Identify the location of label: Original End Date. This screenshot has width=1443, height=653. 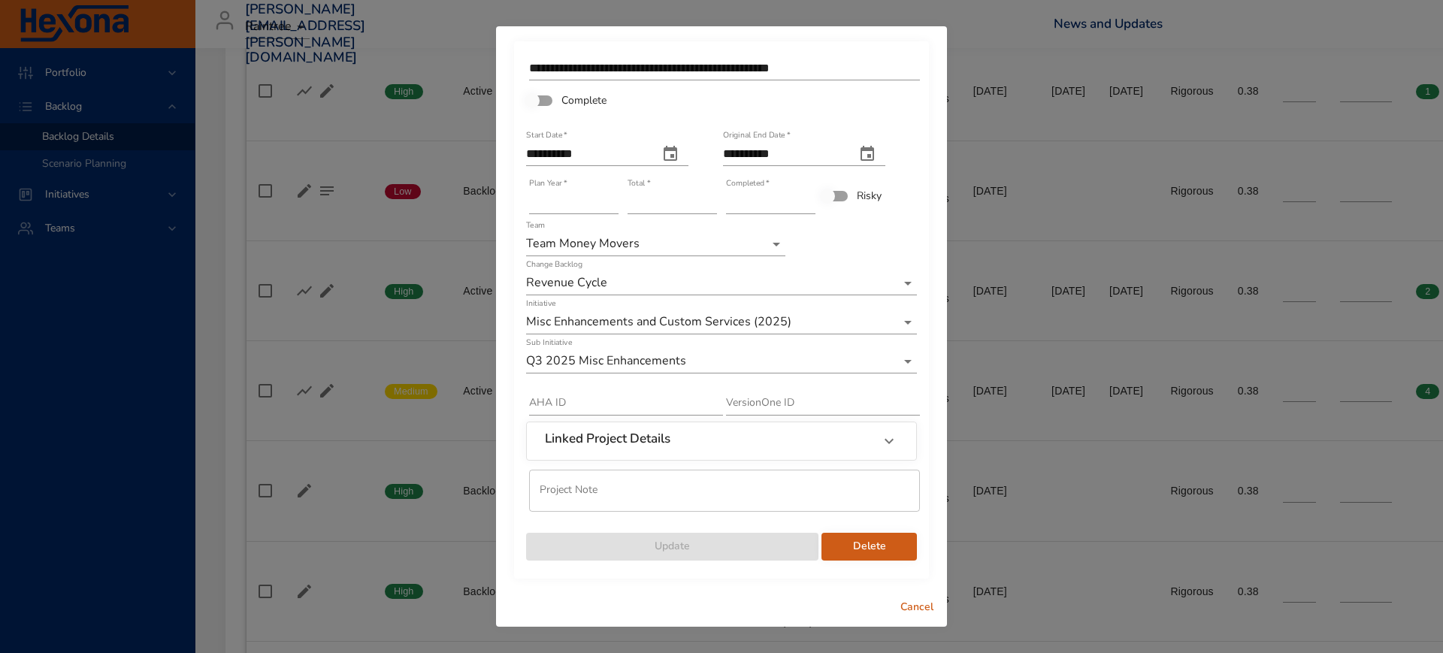
(756, 135).